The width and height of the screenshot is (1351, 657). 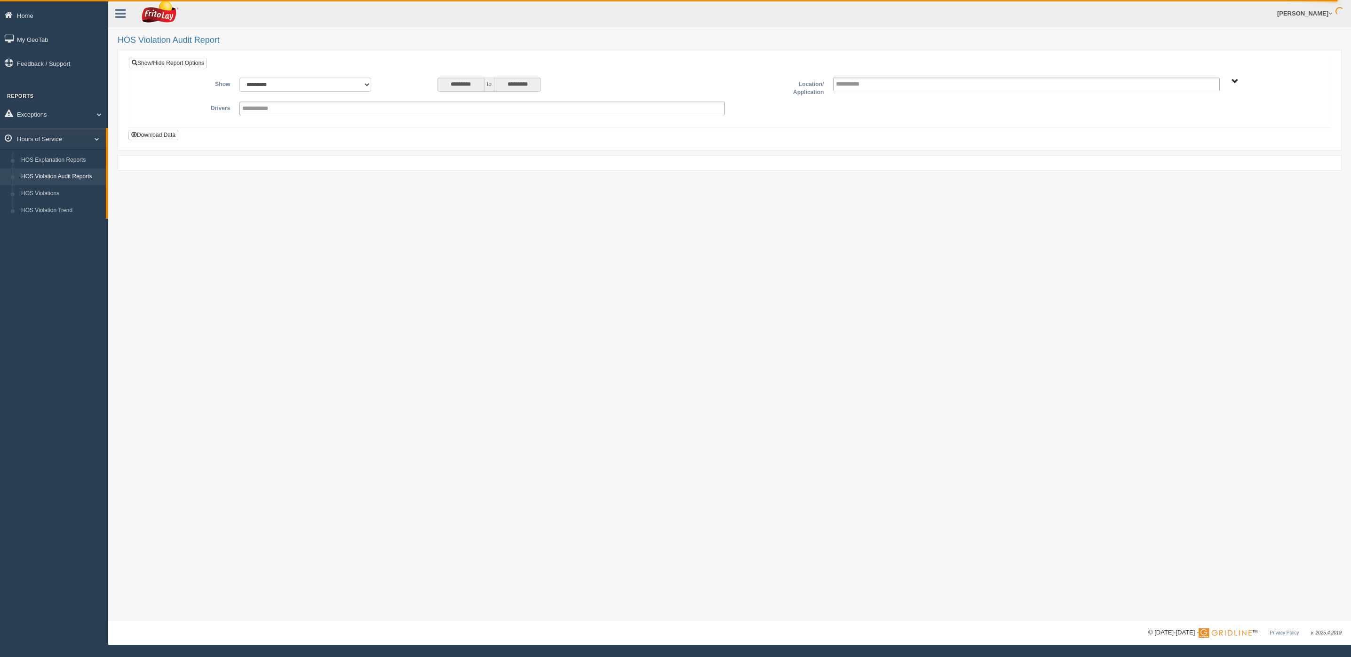 What do you see at coordinates (1284, 632) in the screenshot?
I see `a: Privacy Policy` at bounding box center [1284, 632].